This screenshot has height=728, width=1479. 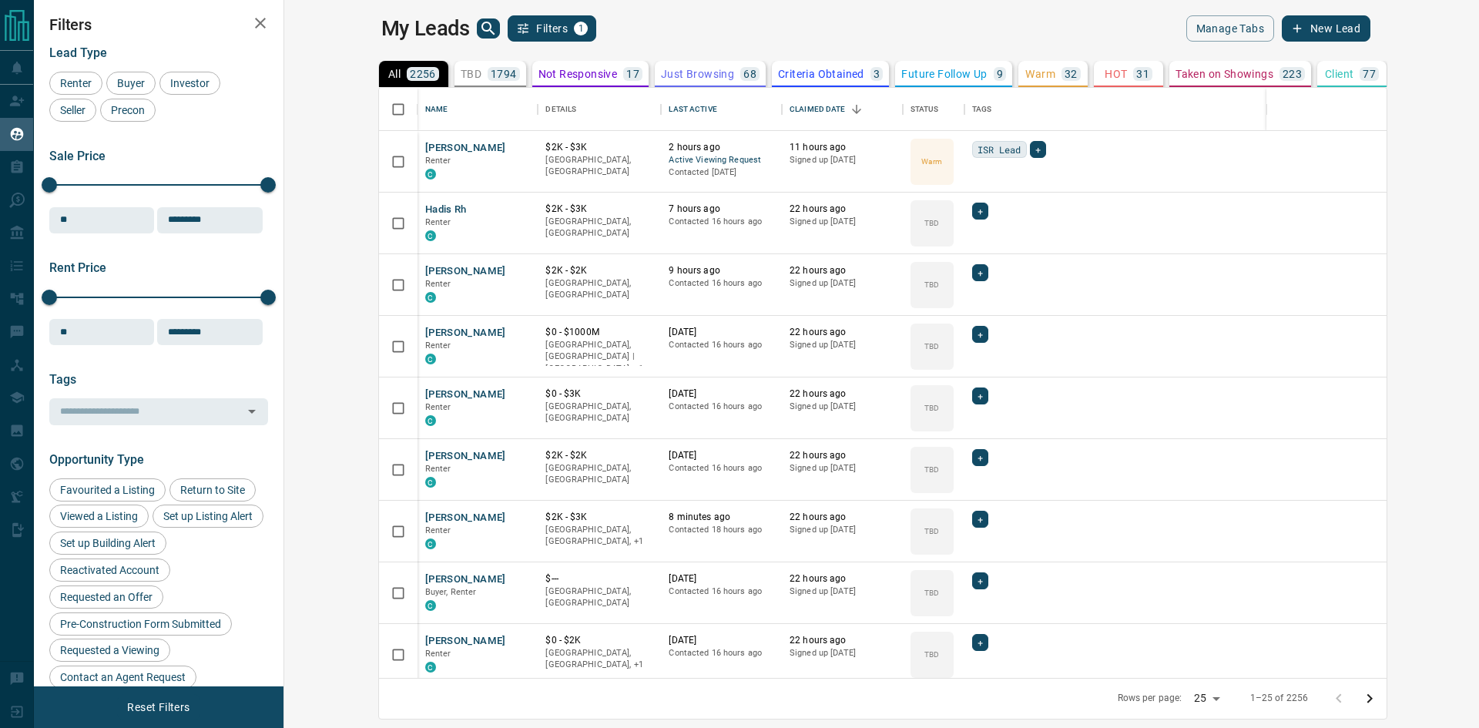 What do you see at coordinates (599, 332) in the screenshot?
I see `p: $0 - $1000M` at bounding box center [599, 332].